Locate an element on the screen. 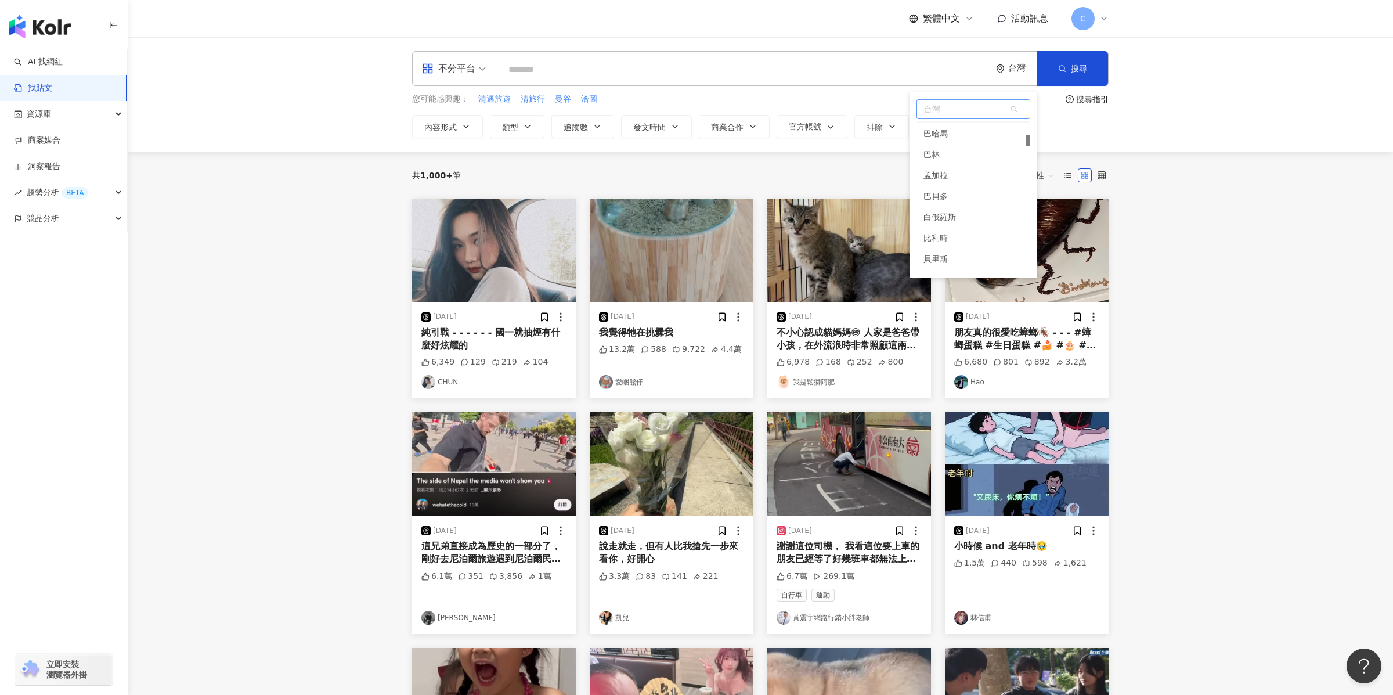  div: 221 is located at coordinates (706, 576).